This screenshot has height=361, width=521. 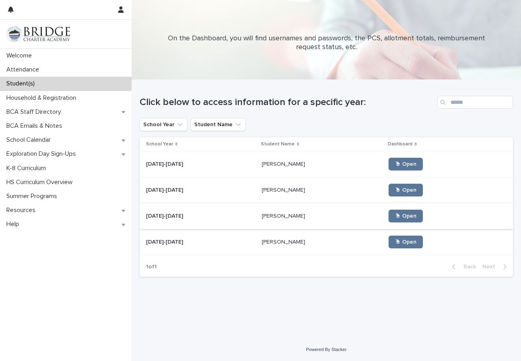 I want to click on span: Back, so click(x=467, y=267).